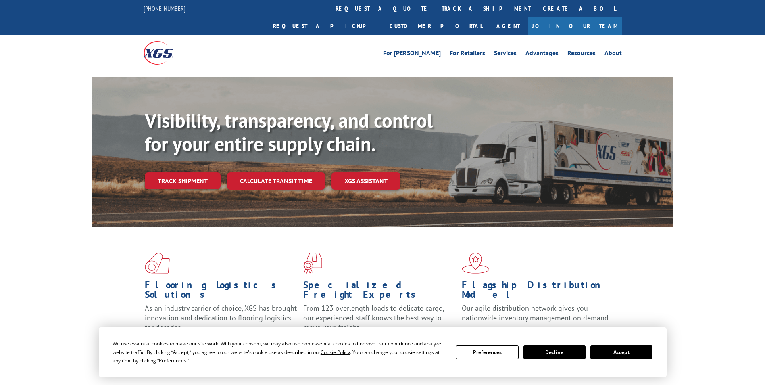 Image resolution: width=765 pixels, height=385 pixels. What do you see at coordinates (221, 318) in the screenshot?
I see `span: As an industry carrier of choice, XGS has brought innovation and dedication to flooring logistics...` at bounding box center [221, 318].